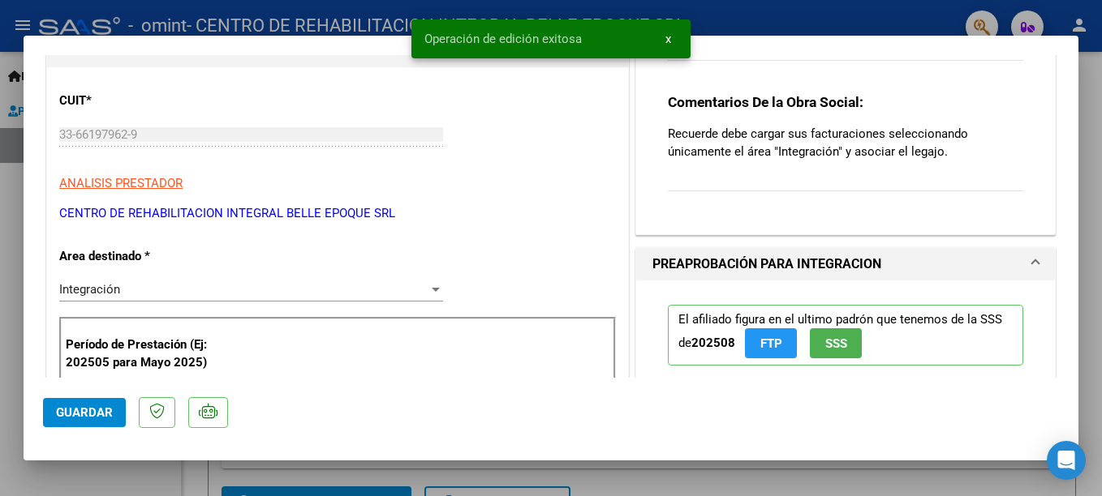 This screenshot has width=1102, height=496. Describe the element at coordinates (836, 343) in the screenshot. I see `button: SSS` at that location.